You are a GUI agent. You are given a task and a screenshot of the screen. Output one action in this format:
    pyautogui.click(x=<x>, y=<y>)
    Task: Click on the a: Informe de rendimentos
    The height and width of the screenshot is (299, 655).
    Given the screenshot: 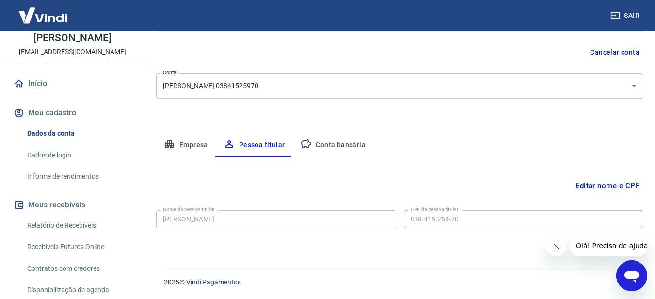 What is the action you would take?
    pyautogui.click(x=78, y=177)
    